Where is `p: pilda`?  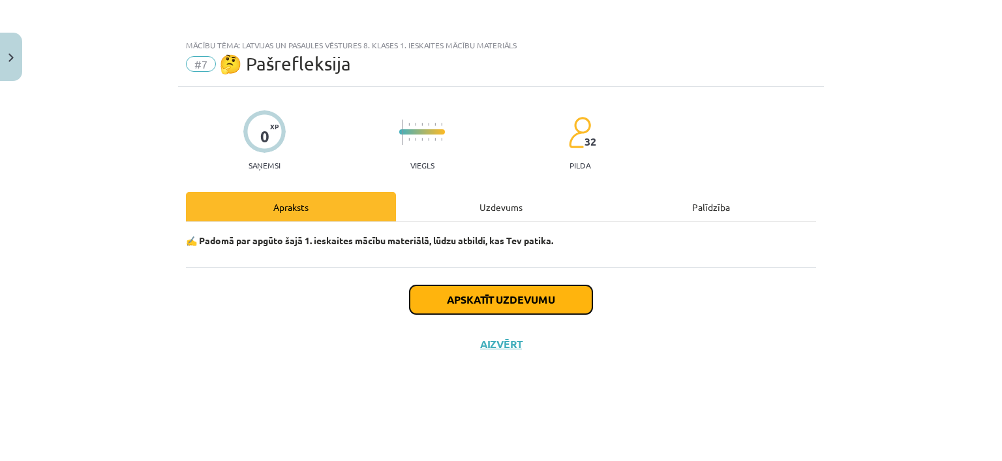 p: pilda is located at coordinates (580, 165).